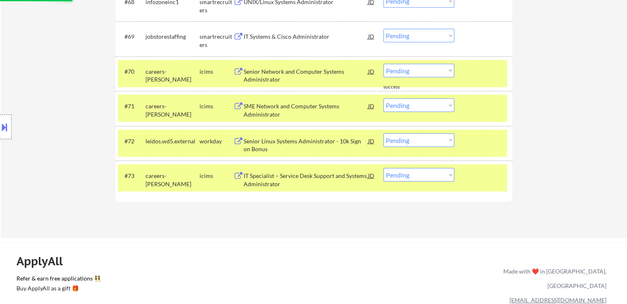  Describe the element at coordinates (58, 289) in the screenshot. I see `a: Buy ApplyAll as a gift 🎁` at that location.